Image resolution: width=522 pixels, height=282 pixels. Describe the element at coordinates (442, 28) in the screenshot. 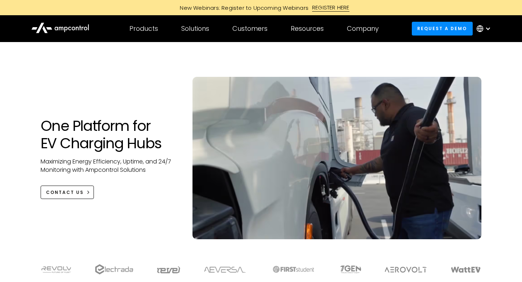

I see `a: Request a demo` at that location.